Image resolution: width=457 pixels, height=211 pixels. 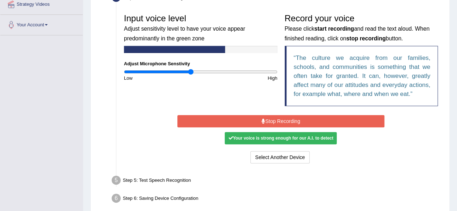 What do you see at coordinates (277, 200) in the screenshot?
I see `div: Step 6: Saving Device Configuration` at bounding box center [277, 200].